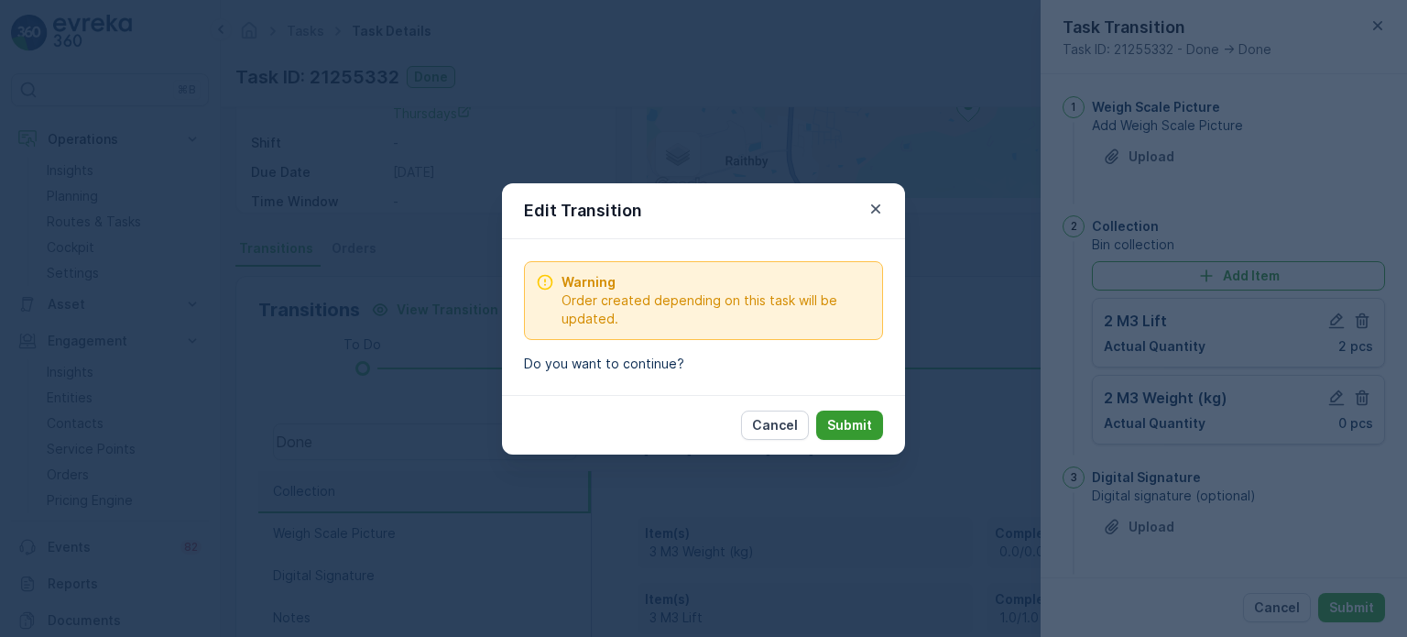 The width and height of the screenshot is (1407, 637). Describe the element at coordinates (775, 425) in the screenshot. I see `button: Cancel` at that location.